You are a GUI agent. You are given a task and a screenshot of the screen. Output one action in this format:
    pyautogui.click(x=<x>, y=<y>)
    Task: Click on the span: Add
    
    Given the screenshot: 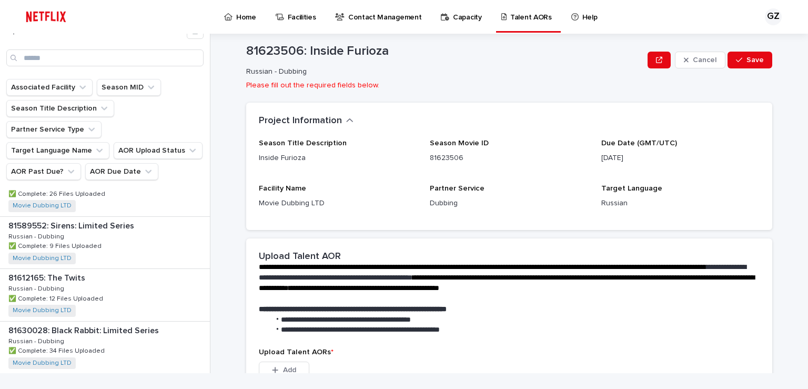 What is the action you would take?
    pyautogui.click(x=289, y=370)
    